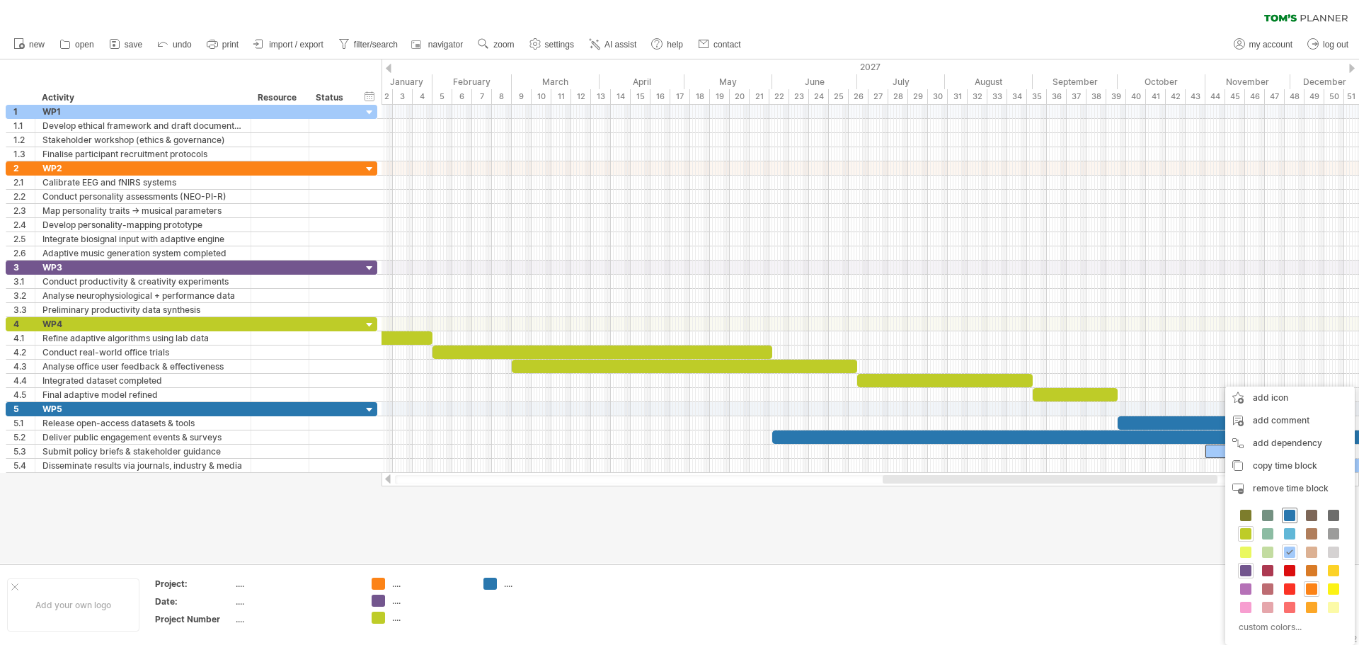 Image resolution: width=1359 pixels, height=645 pixels. What do you see at coordinates (143, 465) in the screenshot?
I see `div: Disseminate results via journals, industry & media` at bounding box center [143, 465].